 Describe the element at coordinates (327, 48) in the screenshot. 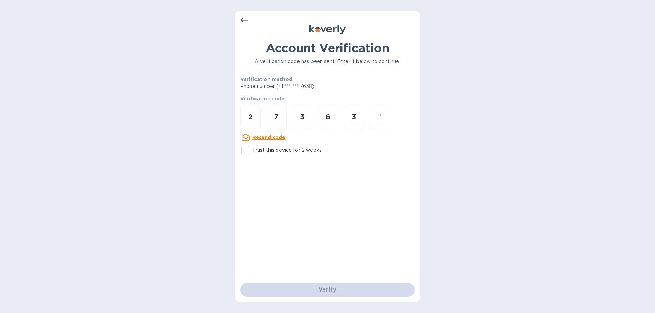

I see `h1: Account Verification` at that location.